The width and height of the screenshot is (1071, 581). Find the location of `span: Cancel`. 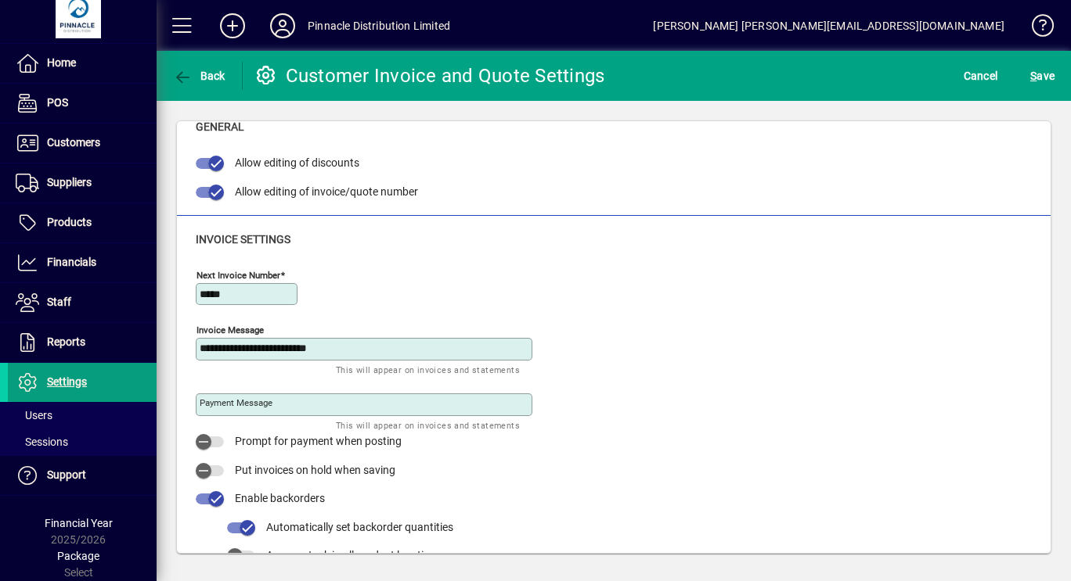

span: Cancel is located at coordinates (981, 76).